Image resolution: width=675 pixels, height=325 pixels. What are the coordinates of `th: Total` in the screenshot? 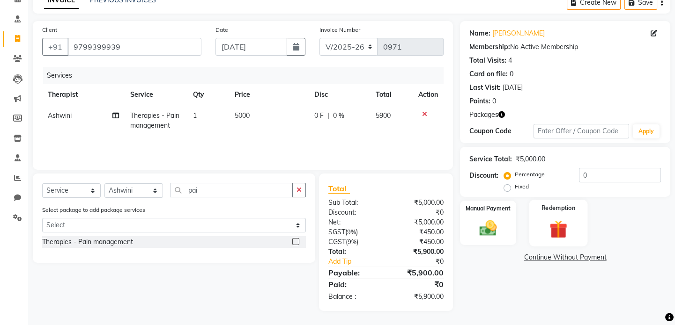 It's located at (391, 95).